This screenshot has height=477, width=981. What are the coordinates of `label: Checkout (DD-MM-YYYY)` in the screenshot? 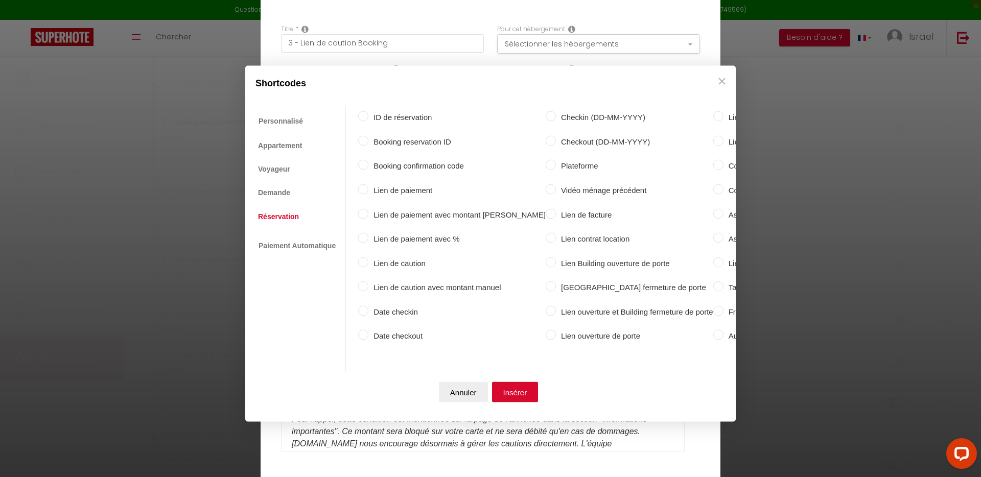 It's located at (635, 142).